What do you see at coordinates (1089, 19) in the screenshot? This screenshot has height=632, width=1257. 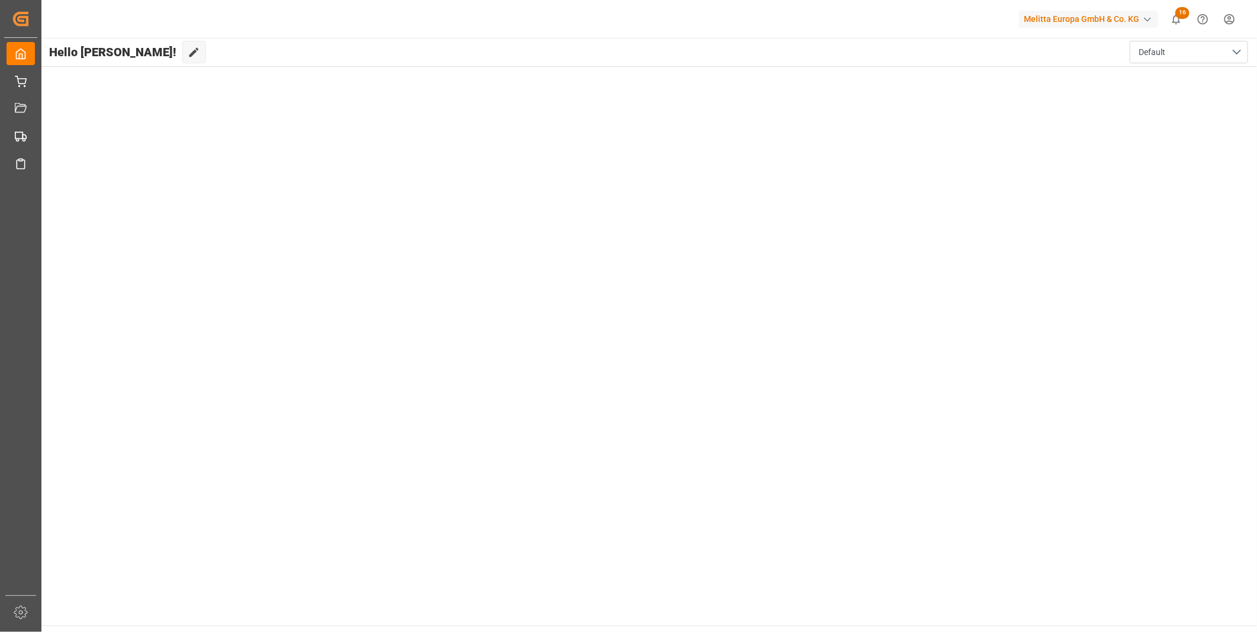 I see `div: Melitta Europa GmbH & Co. KG` at bounding box center [1089, 19].